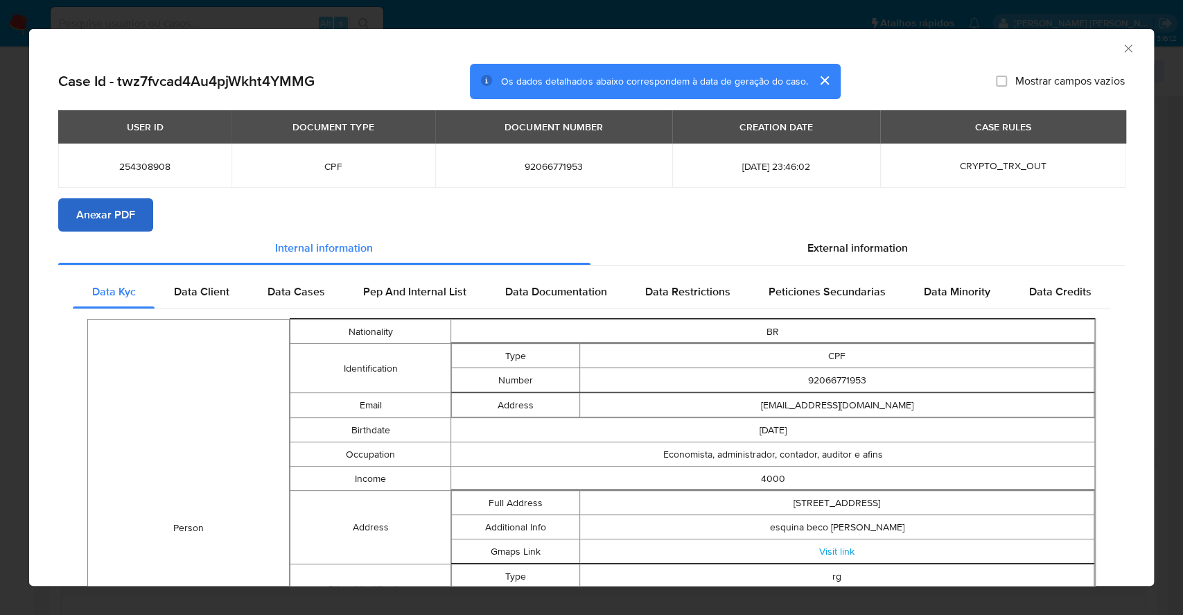 This screenshot has width=1183, height=615. I want to click on span: 254308908, so click(145, 166).